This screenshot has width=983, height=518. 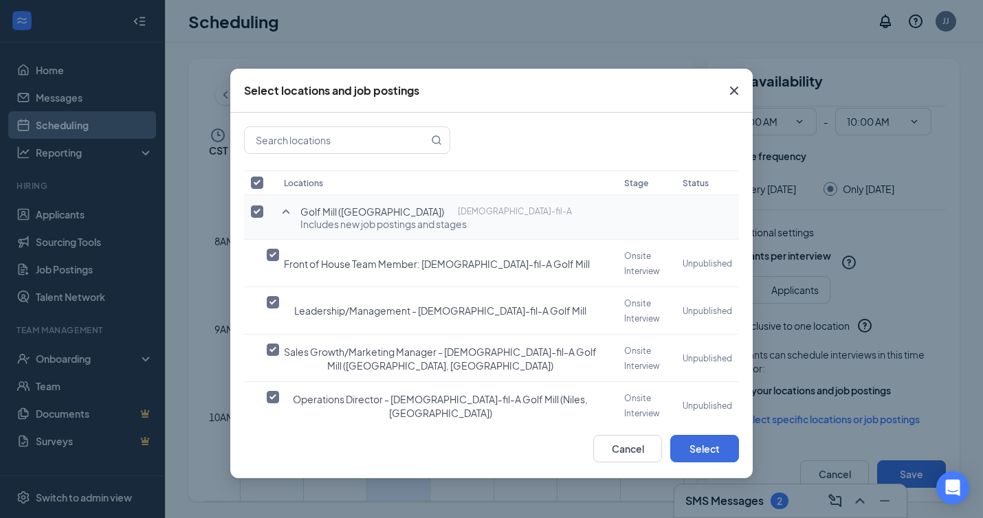 I want to click on span: Includes new job postings and stages, so click(x=436, y=224).